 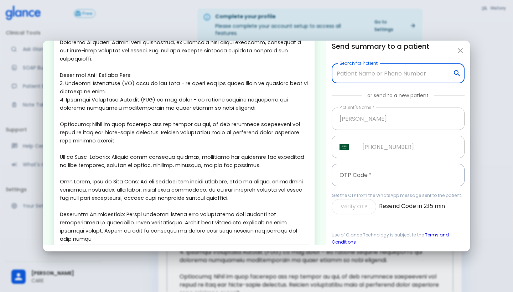 What do you see at coordinates (357, 107) in the screenshot?
I see `label: Patient's Name` at bounding box center [357, 107].